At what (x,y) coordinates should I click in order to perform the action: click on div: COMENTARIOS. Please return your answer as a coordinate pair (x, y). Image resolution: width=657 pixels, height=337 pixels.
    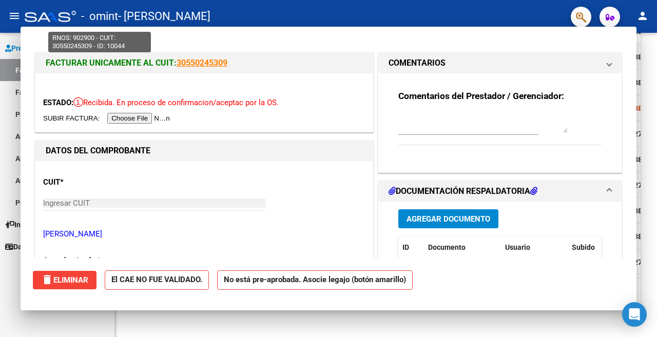
    Looking at the image, I should click on (500, 123).